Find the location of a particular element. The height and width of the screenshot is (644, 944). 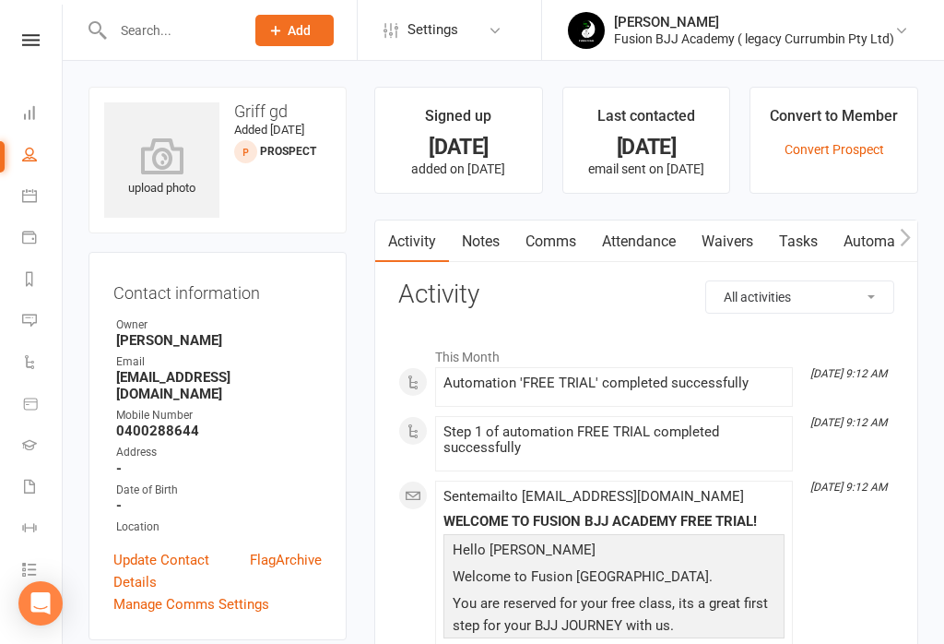

a: Calendar is located at coordinates (42, 197).